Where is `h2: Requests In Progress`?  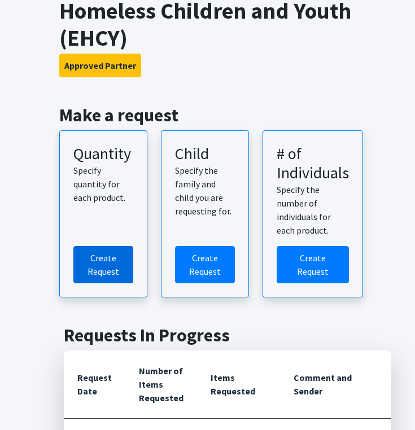
h2: Requests In Progress is located at coordinates (208, 335).